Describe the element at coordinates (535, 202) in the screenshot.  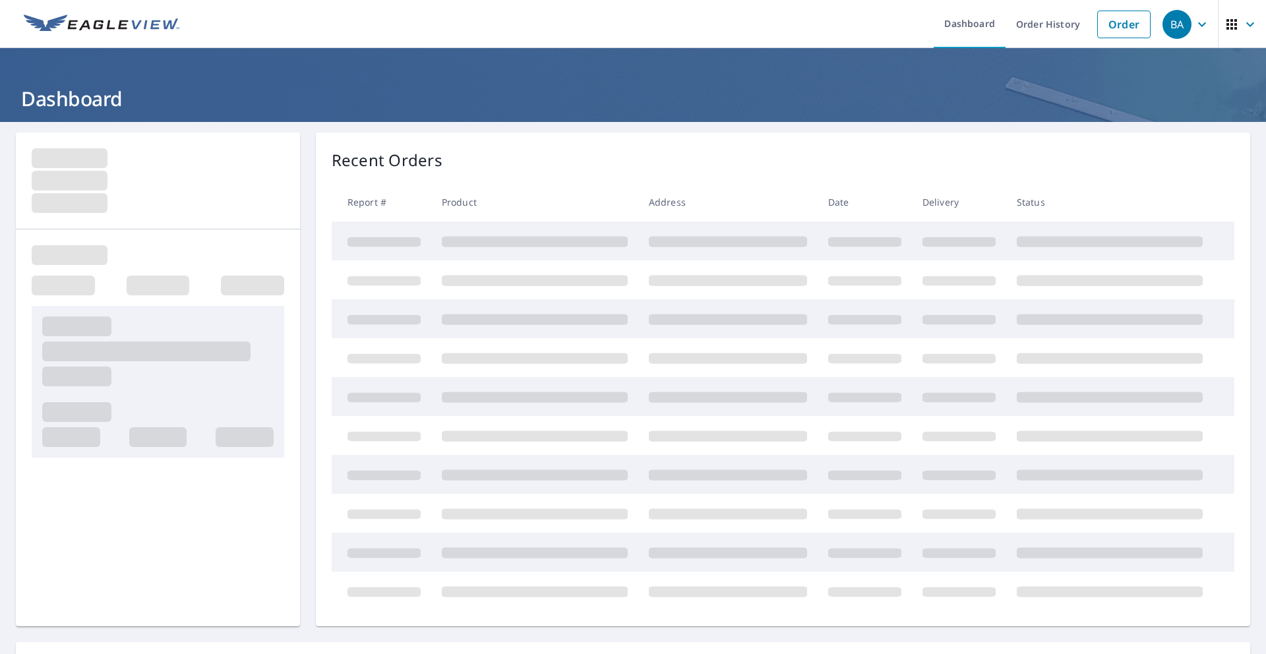
I see `th: Product` at that location.